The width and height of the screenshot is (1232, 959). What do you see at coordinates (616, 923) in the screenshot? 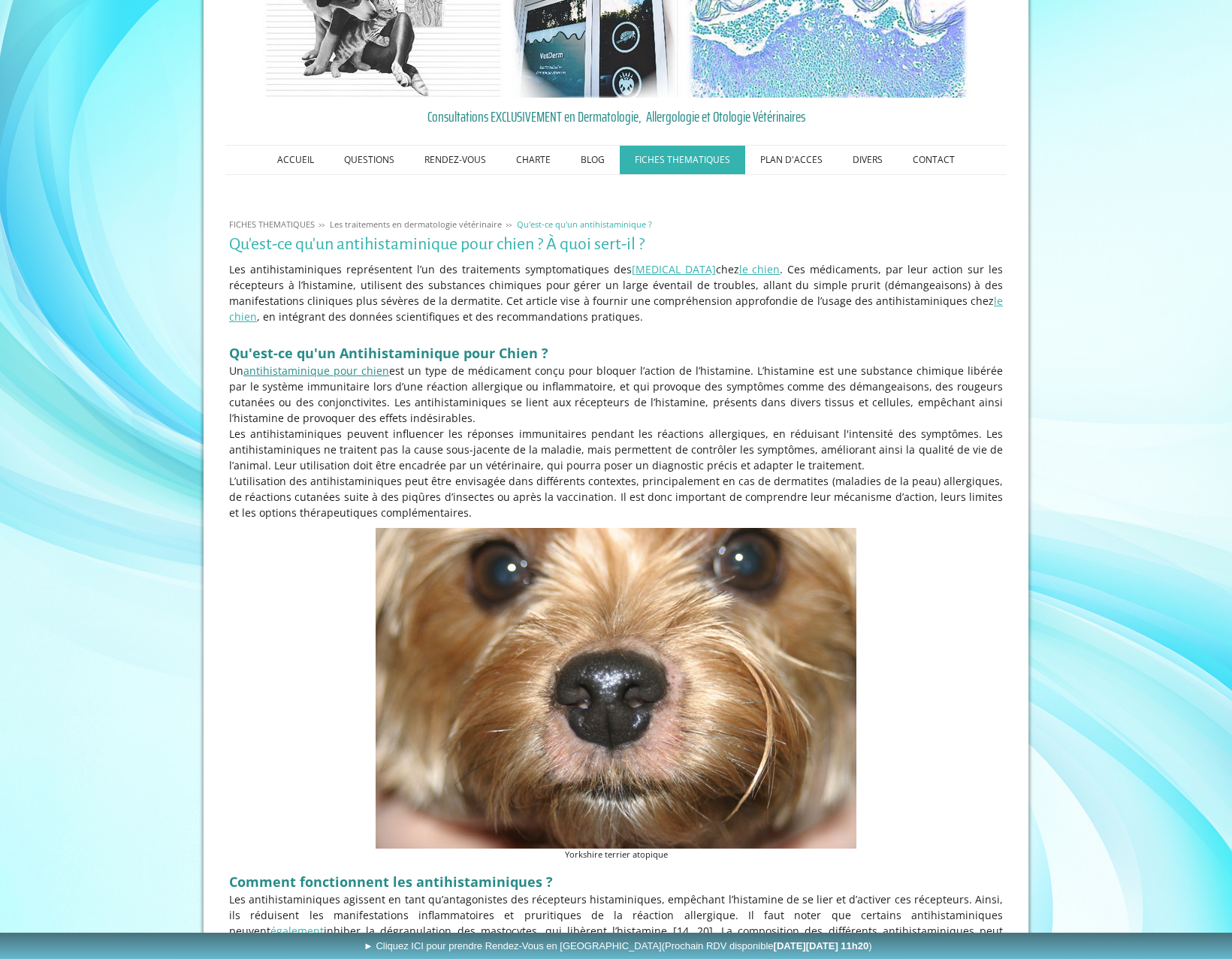
I see `p: Les antihistaminiques agissent en tant qu’antagonistes des récepteurs histaminiques, empêchant l’...` at bounding box center [616, 923].